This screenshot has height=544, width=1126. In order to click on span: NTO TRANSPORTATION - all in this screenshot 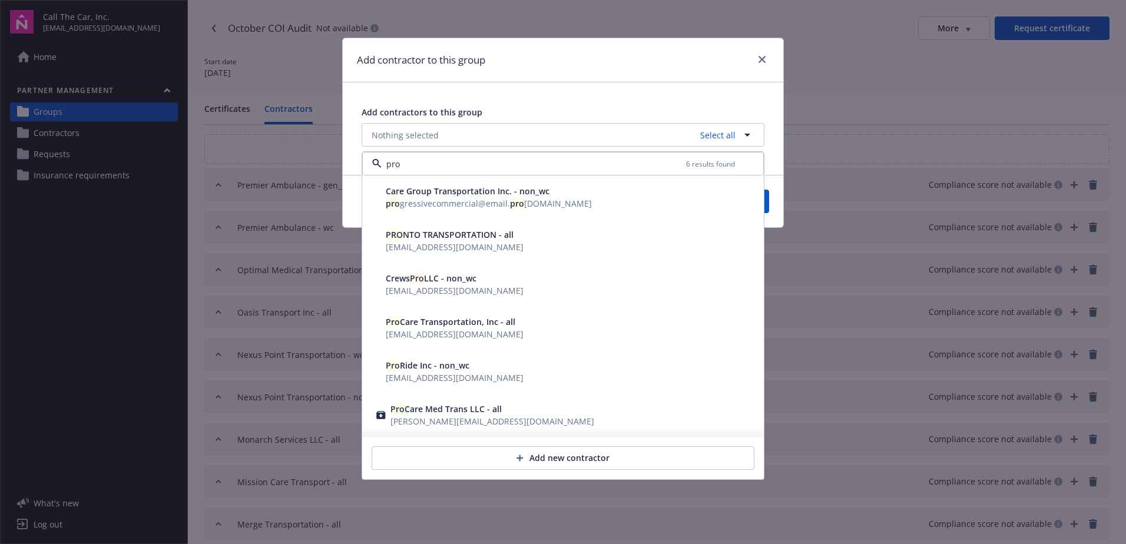, I will do `click(449, 234)`.